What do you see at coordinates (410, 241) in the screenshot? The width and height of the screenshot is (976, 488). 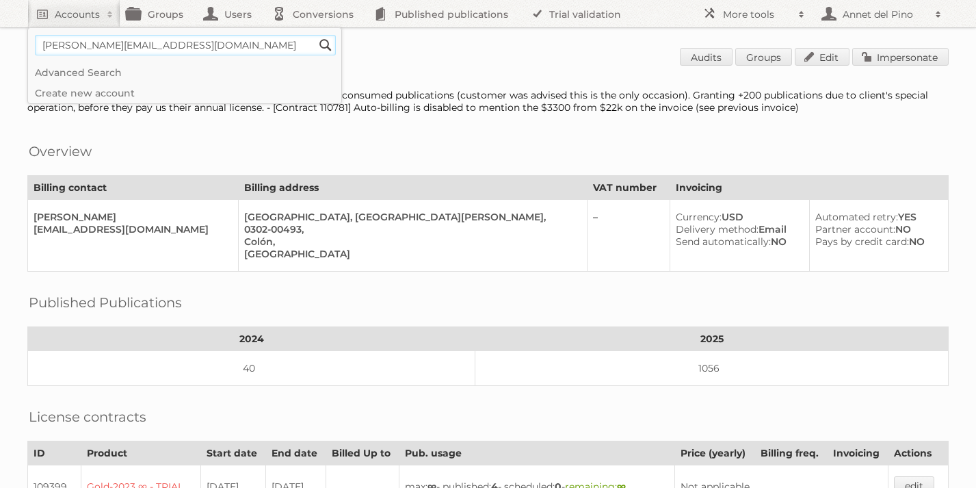 I see `div: Colón,` at bounding box center [410, 241].